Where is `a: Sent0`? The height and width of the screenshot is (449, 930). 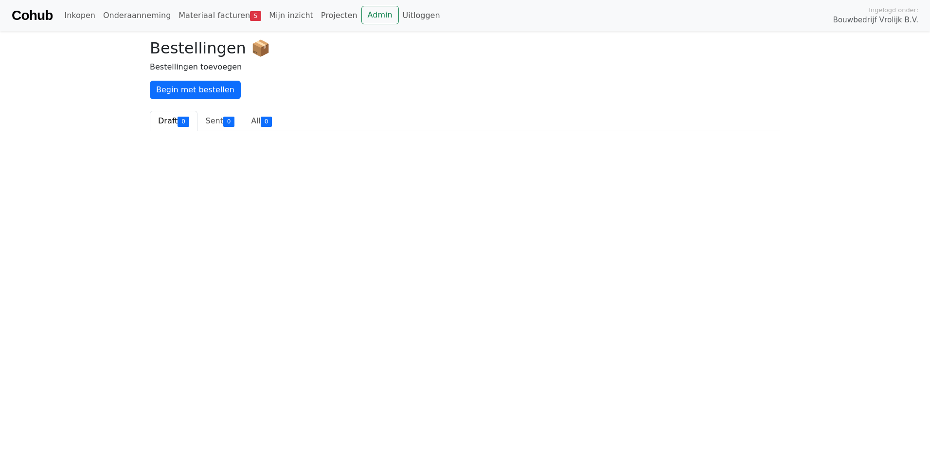 a: Sent0 is located at coordinates (220, 121).